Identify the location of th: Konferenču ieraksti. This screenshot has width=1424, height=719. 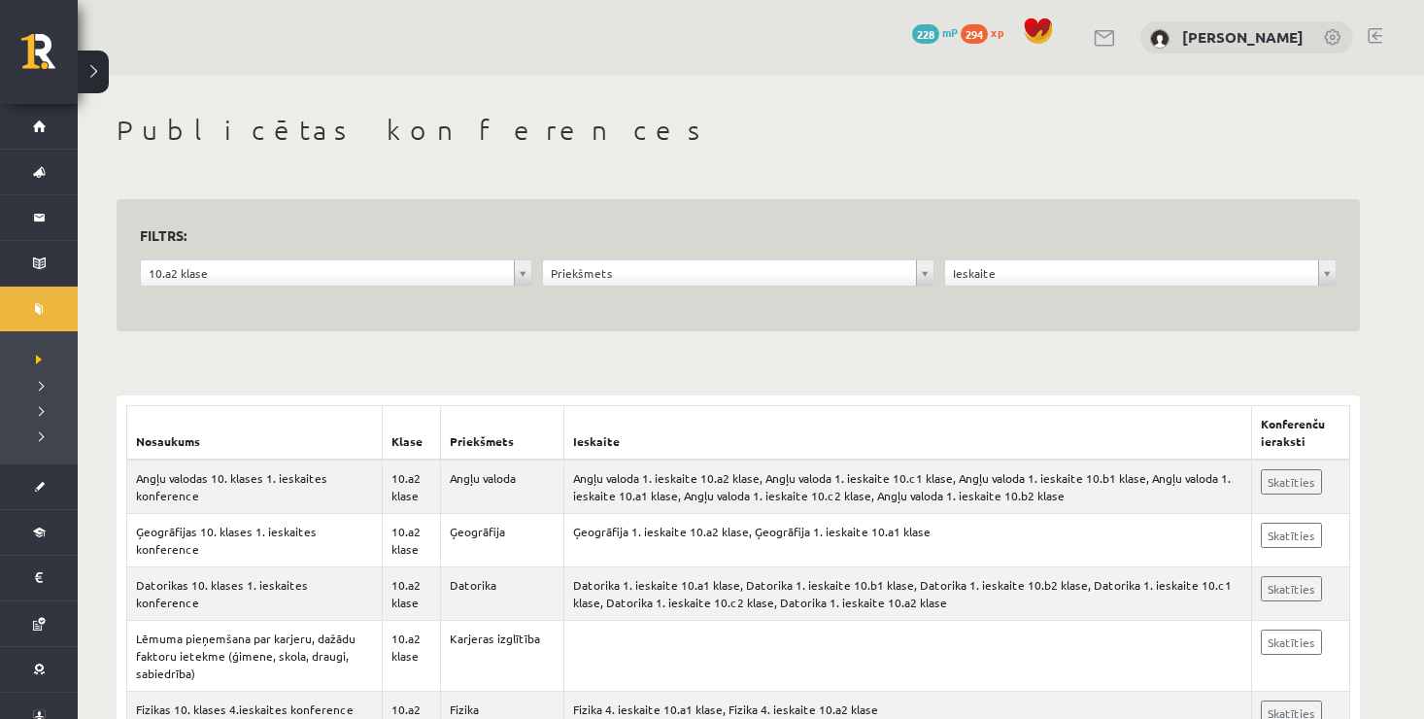
(1300, 433).